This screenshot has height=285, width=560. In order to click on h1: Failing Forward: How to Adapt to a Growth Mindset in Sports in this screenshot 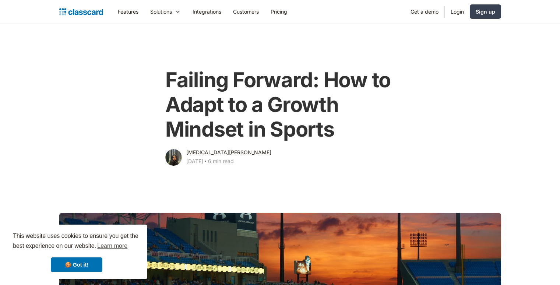, I will do `click(280, 105)`.